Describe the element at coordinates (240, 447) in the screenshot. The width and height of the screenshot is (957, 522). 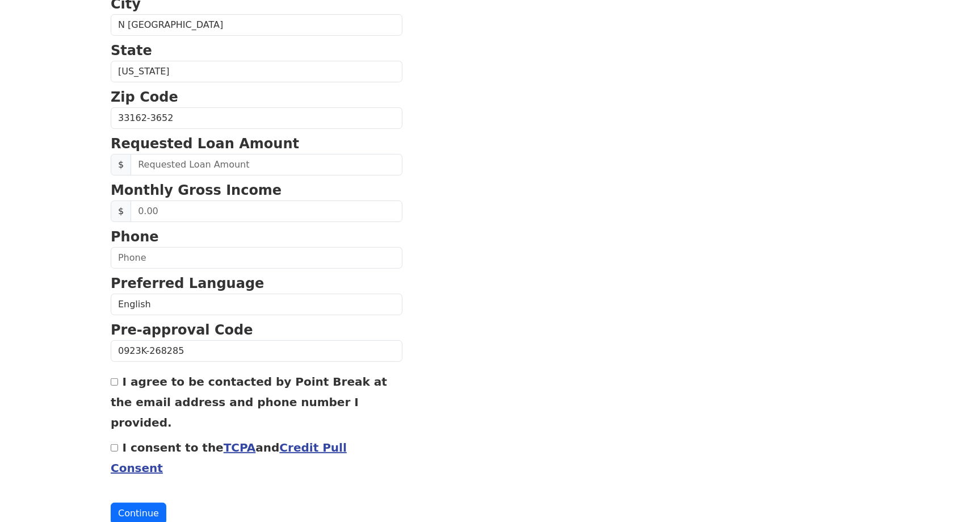
I see `a: TCPA` at that location.